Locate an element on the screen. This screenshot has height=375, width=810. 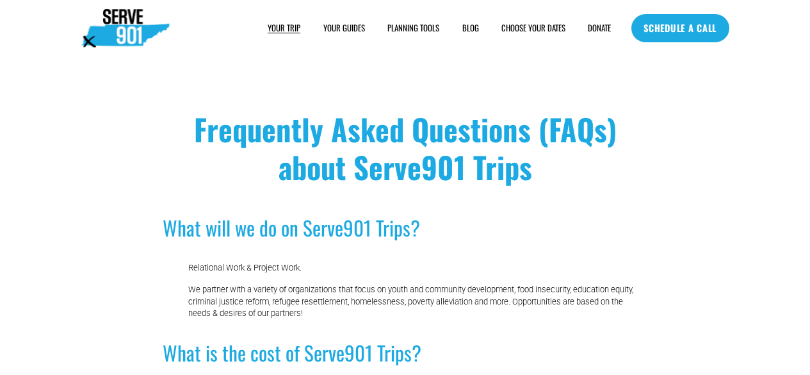
h2: What is the cost of Serve901 Trips? is located at coordinates (405, 353).